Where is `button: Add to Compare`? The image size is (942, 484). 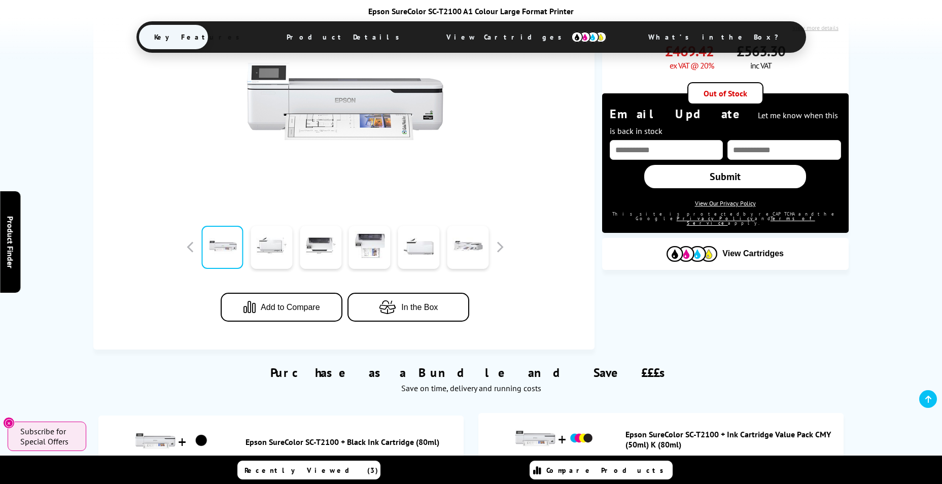 button: Add to Compare is located at coordinates (282, 307).